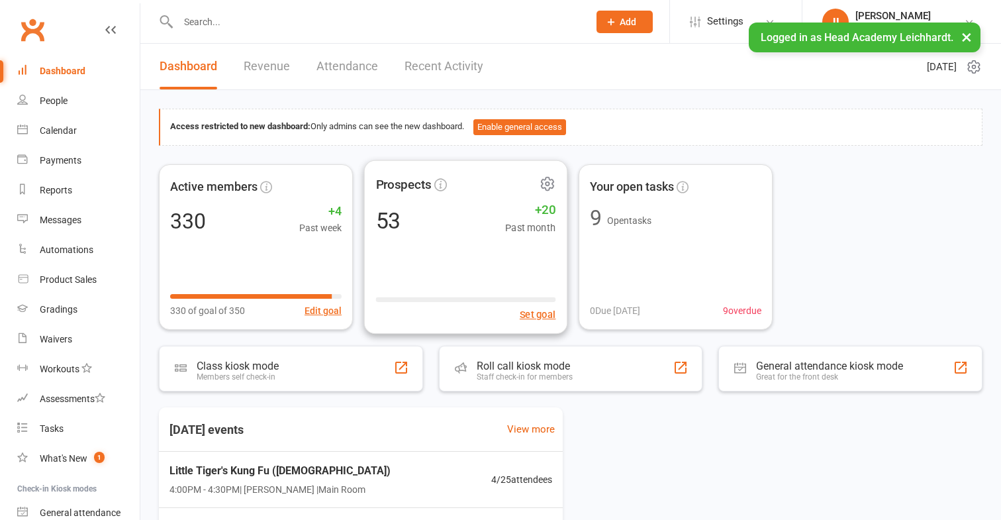  What do you see at coordinates (830, 377) in the screenshot?
I see `div: Great for the front desk` at bounding box center [830, 377].